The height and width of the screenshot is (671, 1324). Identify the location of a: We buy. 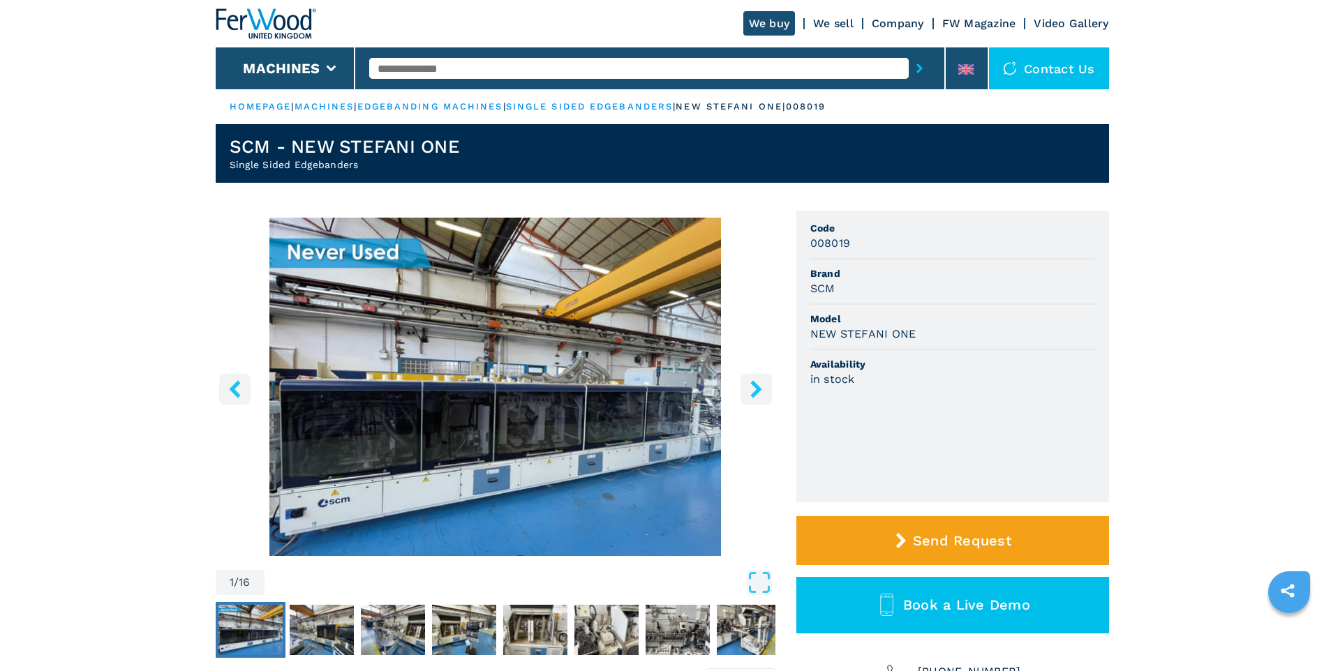
(769, 23).